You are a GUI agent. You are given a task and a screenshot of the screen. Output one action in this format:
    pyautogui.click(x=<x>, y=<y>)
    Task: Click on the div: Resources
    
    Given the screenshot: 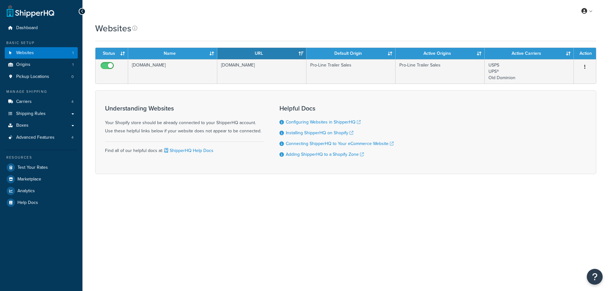 What is the action you would take?
    pyautogui.click(x=41, y=158)
    